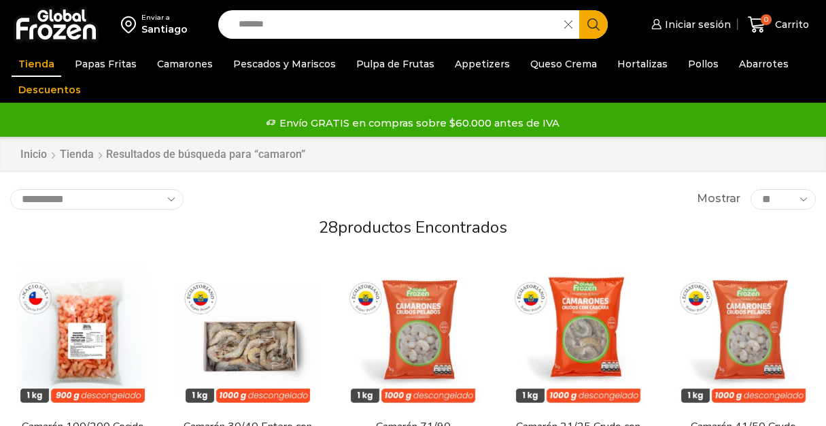  Describe the element at coordinates (422, 227) in the screenshot. I see `span: productos encontrados` at that location.